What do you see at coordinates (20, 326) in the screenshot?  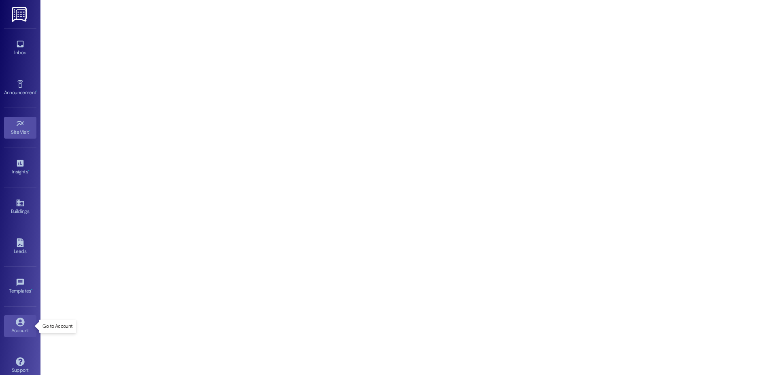 I see `a: Account` at bounding box center [20, 326].